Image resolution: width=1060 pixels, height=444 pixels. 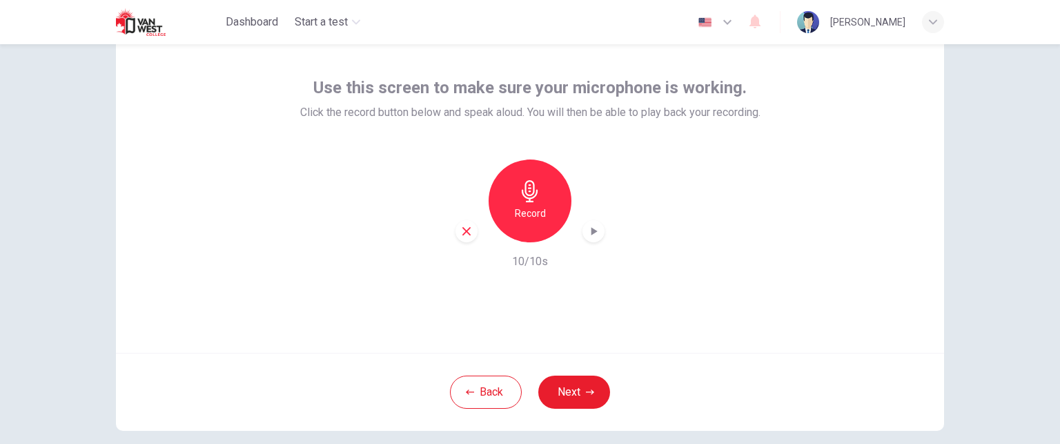 I want to click on a: Dashboard, so click(x=252, y=22).